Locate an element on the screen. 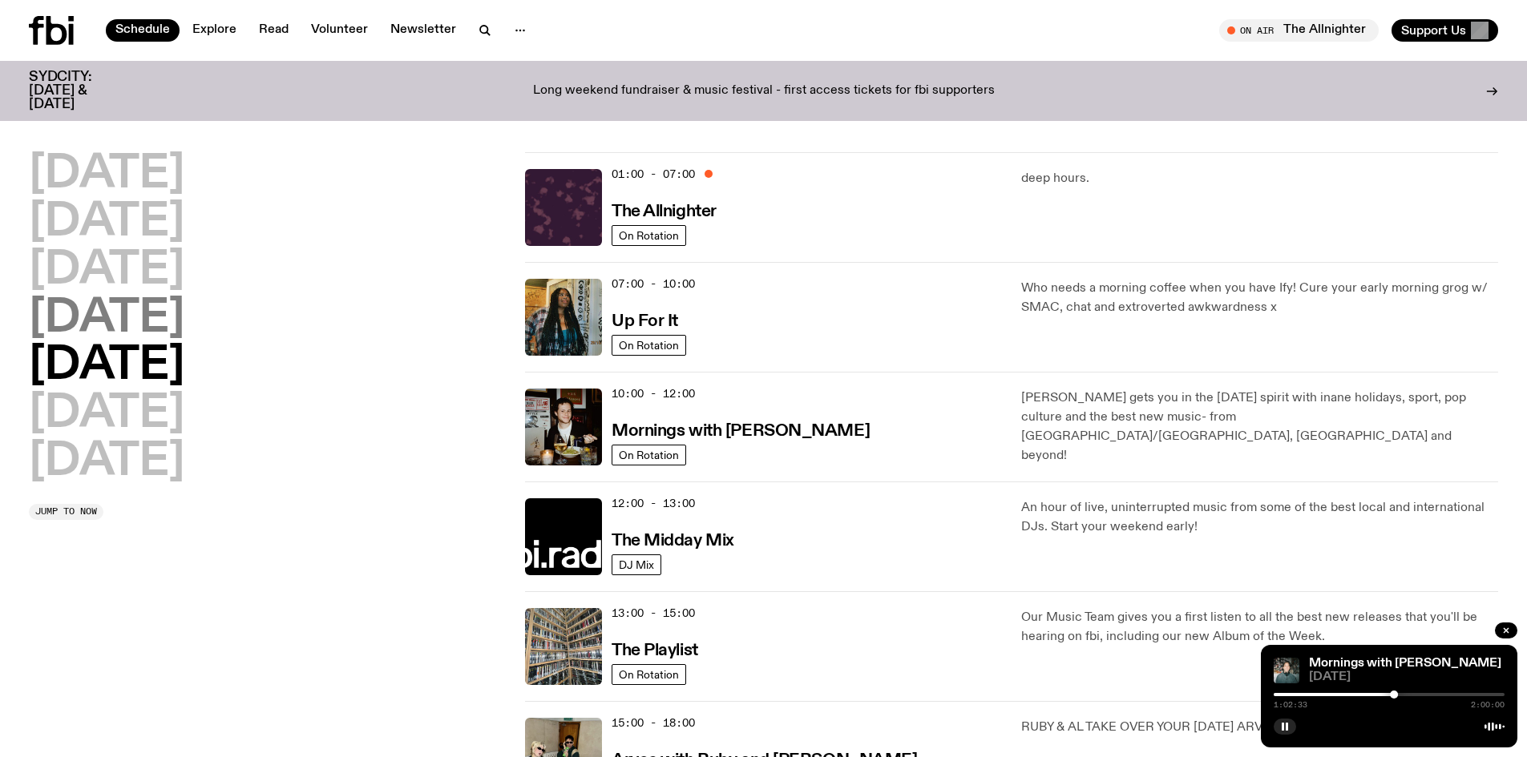 The image size is (1527, 757). a: Volunteer is located at coordinates (339, 30).